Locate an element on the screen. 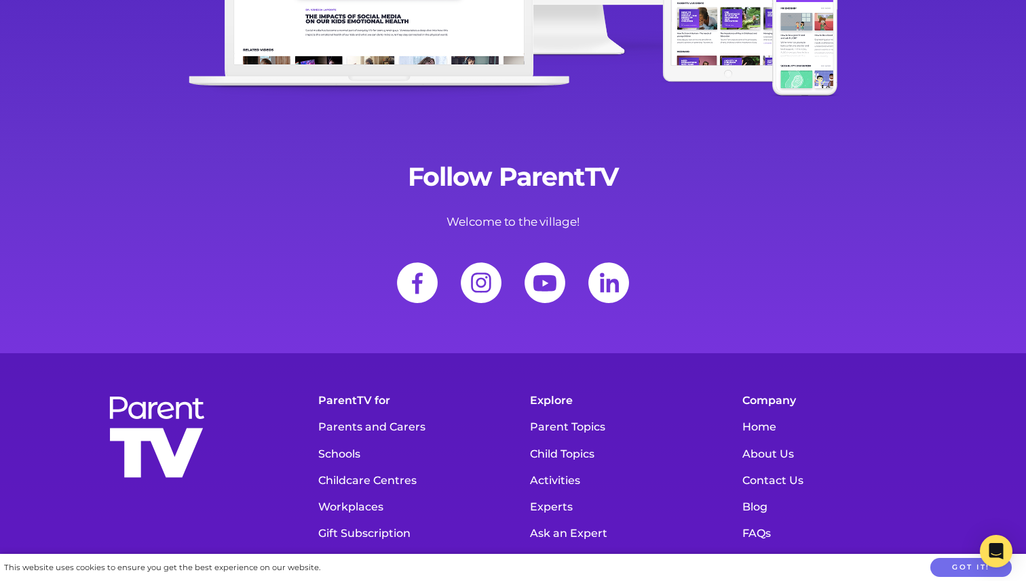 This screenshot has height=581, width=1026. a: LinkedIn is located at coordinates (608, 283).